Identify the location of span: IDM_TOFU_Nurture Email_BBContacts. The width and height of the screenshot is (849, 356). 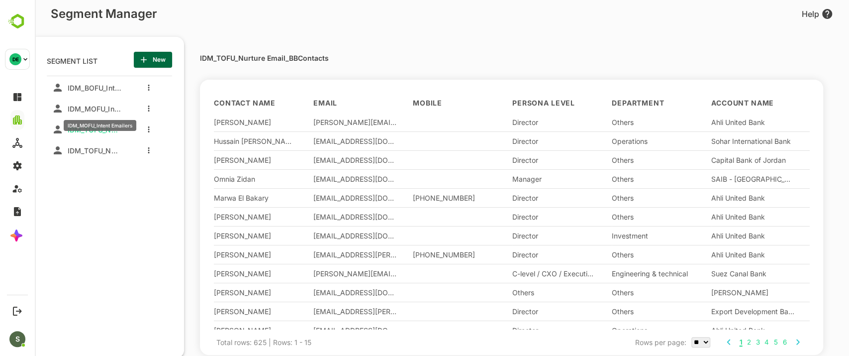
(58, 129).